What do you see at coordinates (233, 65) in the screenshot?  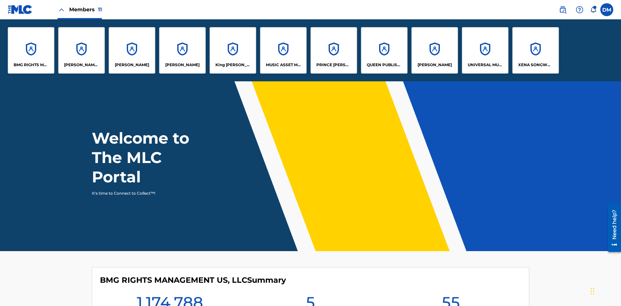 I see `p: King McTesterson` at bounding box center [233, 65].